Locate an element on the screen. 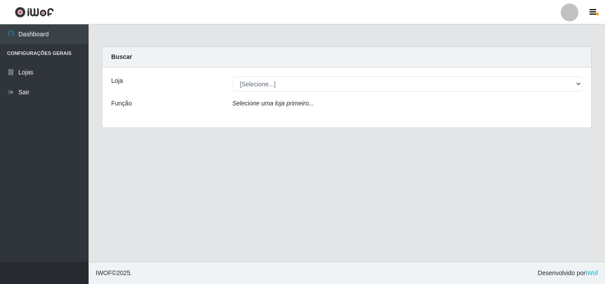 The width and height of the screenshot is (605, 284). a: iWof is located at coordinates (591, 273).